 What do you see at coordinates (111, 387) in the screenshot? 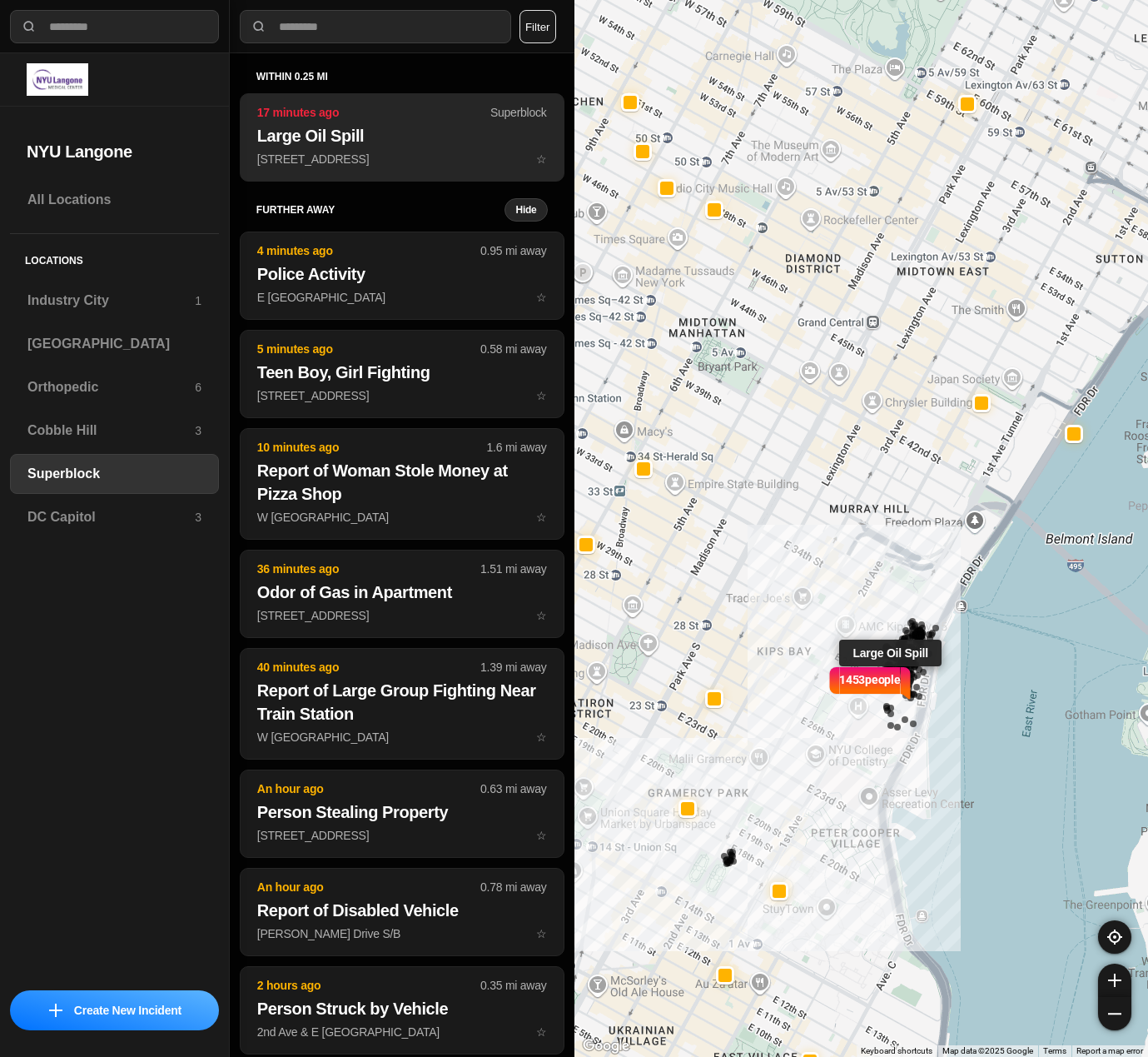
I see `h3: Orthopedic` at bounding box center [111, 387].